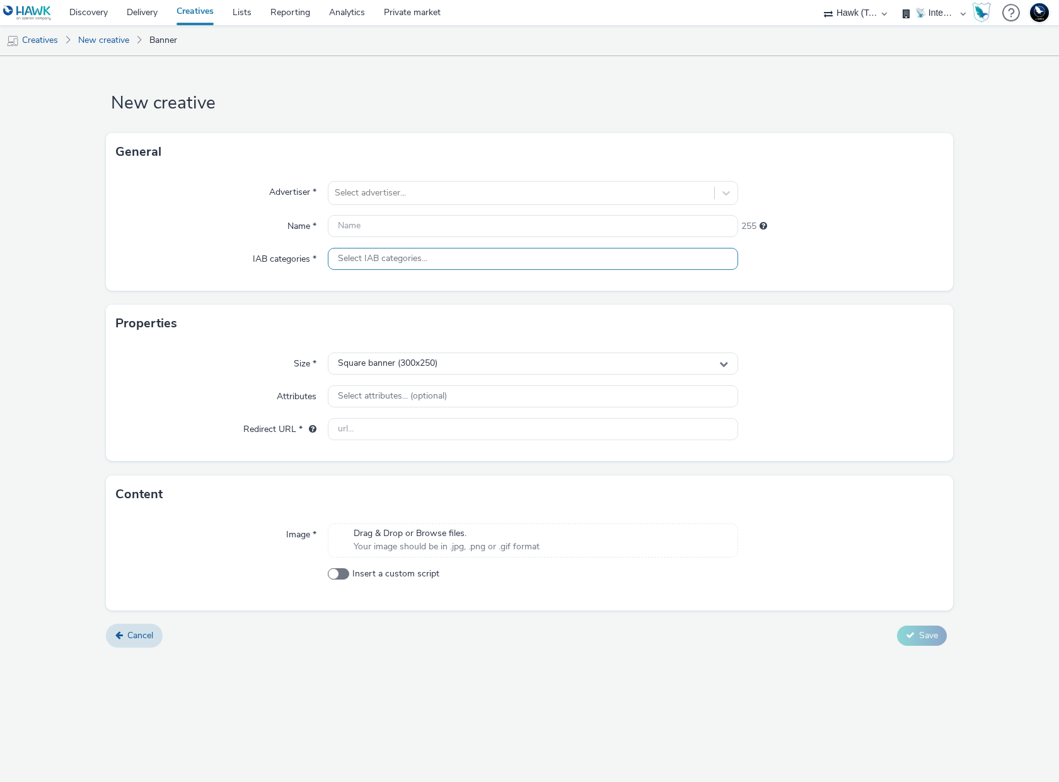  I want to click on label: Advertiser *, so click(293, 190).